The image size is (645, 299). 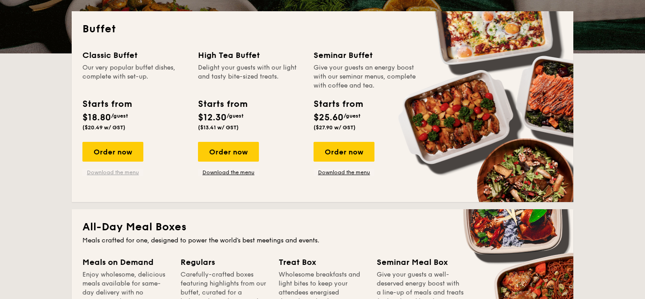 What do you see at coordinates (126, 262) in the screenshot?
I see `div: Meals on Demand` at bounding box center [126, 262].